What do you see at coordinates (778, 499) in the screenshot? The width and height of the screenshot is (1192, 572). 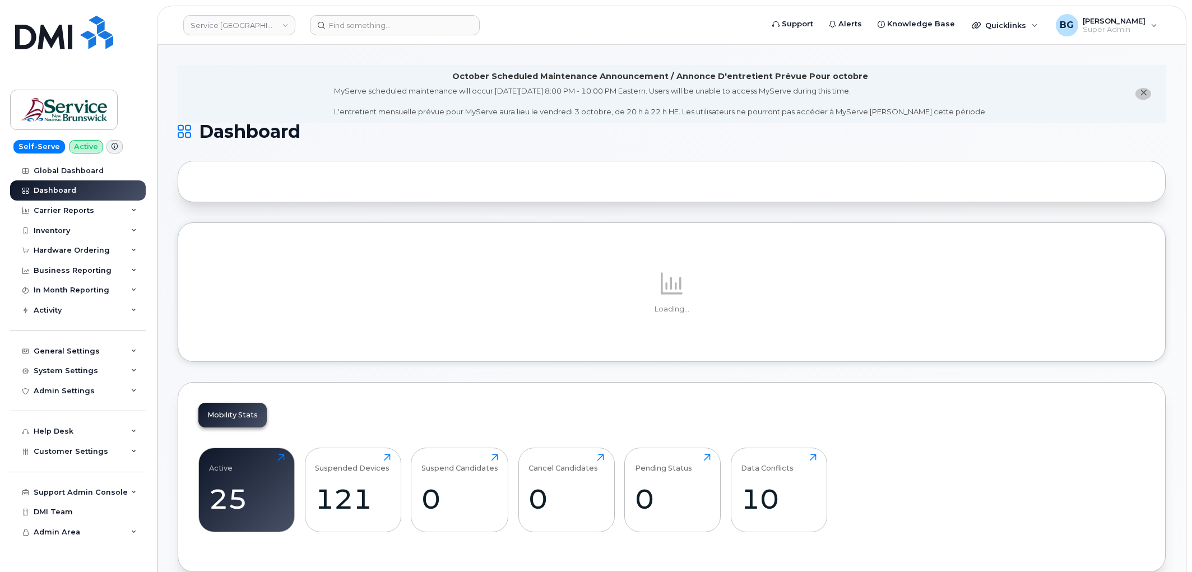 I see `div: 10` at bounding box center [778, 499].